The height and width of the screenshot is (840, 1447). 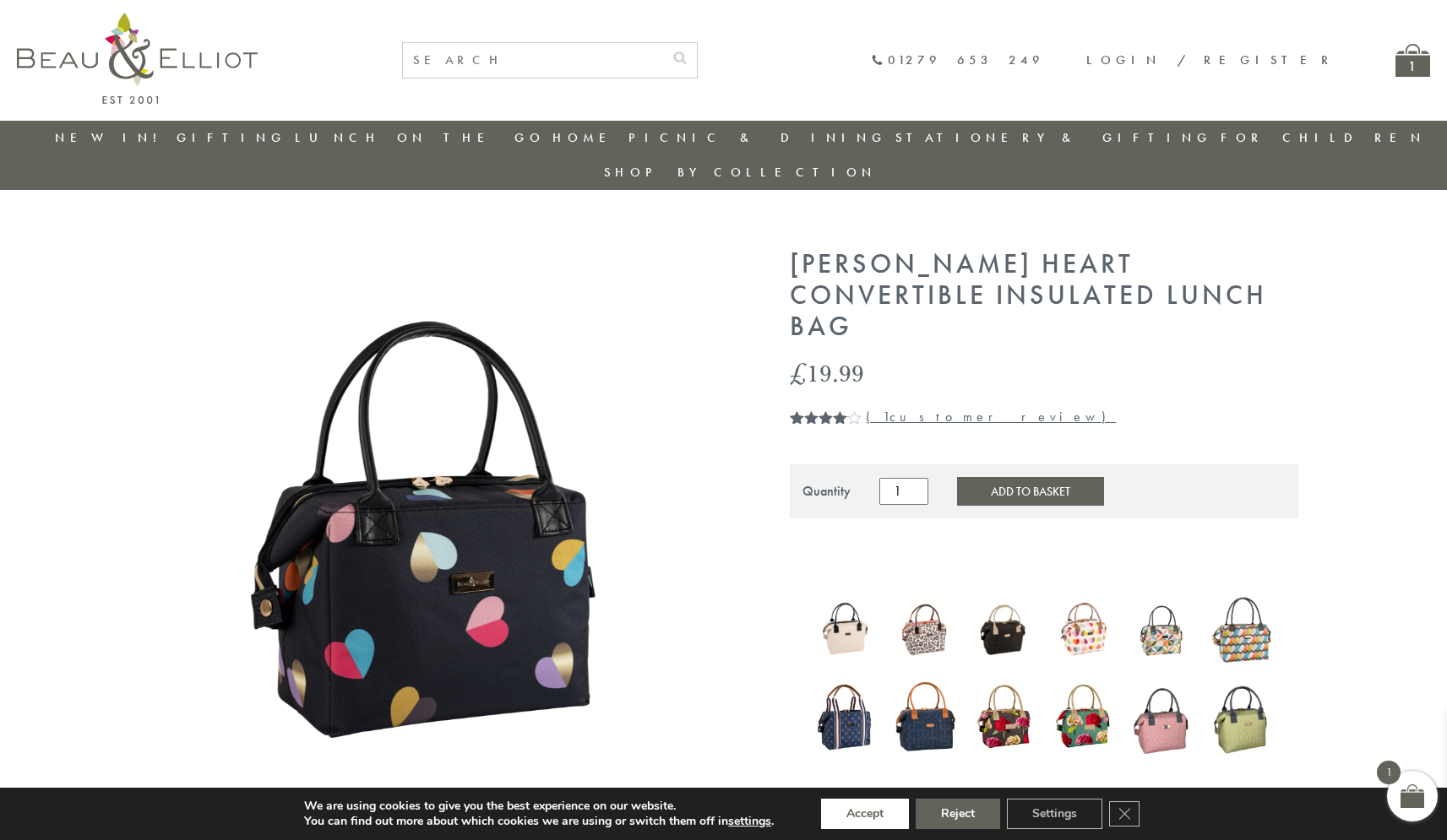 I want to click on a: Home, so click(x=586, y=138).